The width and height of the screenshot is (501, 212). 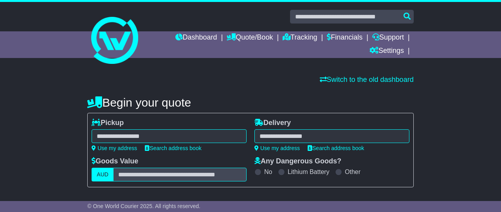 What do you see at coordinates (103, 174) in the screenshot?
I see `label: AUD` at bounding box center [103, 174].